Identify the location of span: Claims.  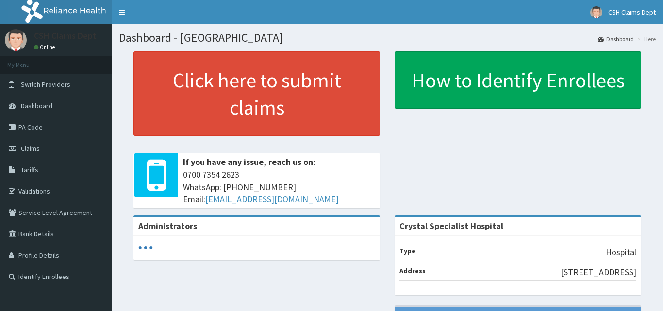
(30, 148).